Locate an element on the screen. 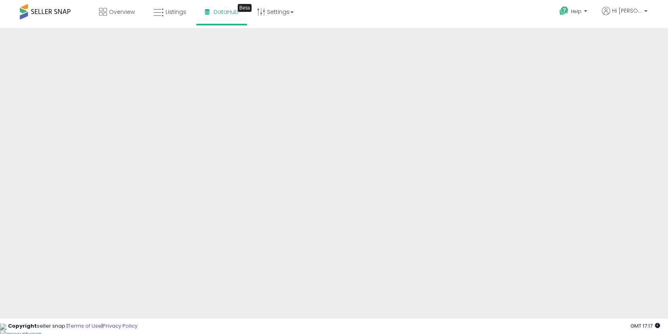  span: DataHub is located at coordinates (226, 12).